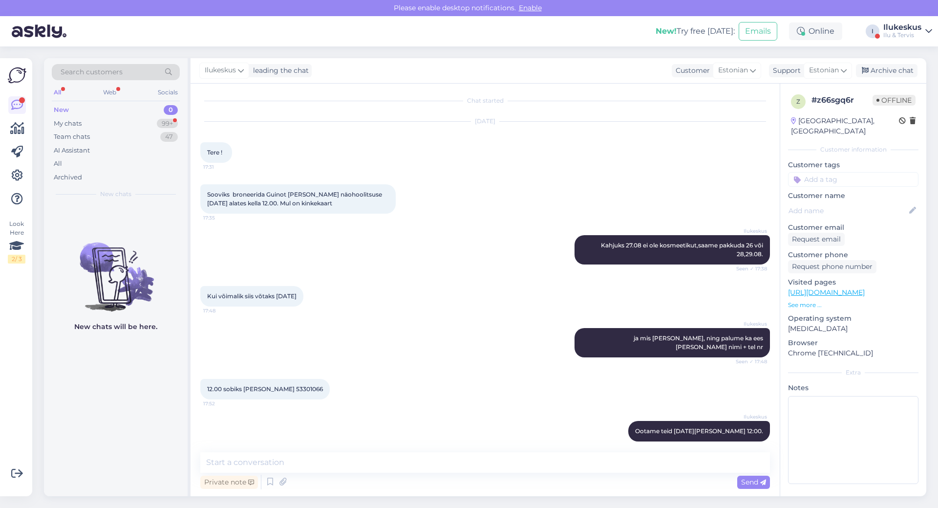  I want to click on div: AI Assistant, so click(72, 150).